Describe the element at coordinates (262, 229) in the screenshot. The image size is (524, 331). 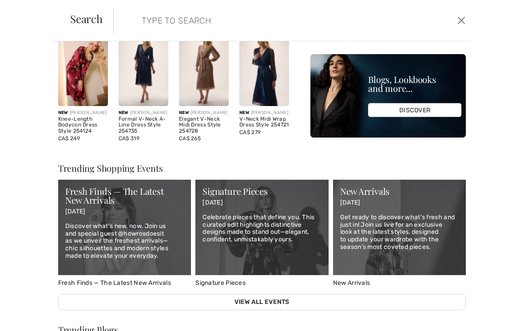
I see `p: Celebrate pieces that define you. This curated edit highlights distinctive designs made to stand ...` at that location.